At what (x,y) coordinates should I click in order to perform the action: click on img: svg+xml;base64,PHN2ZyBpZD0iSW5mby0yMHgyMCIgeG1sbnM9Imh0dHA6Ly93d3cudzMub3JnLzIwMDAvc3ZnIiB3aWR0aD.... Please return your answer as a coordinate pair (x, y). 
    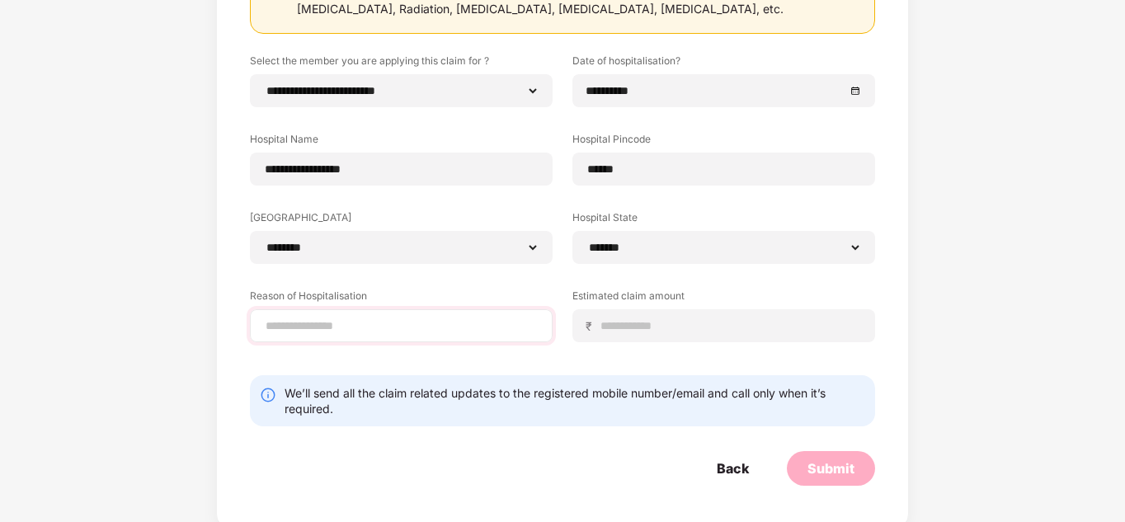
    Looking at the image, I should click on (268, 395).